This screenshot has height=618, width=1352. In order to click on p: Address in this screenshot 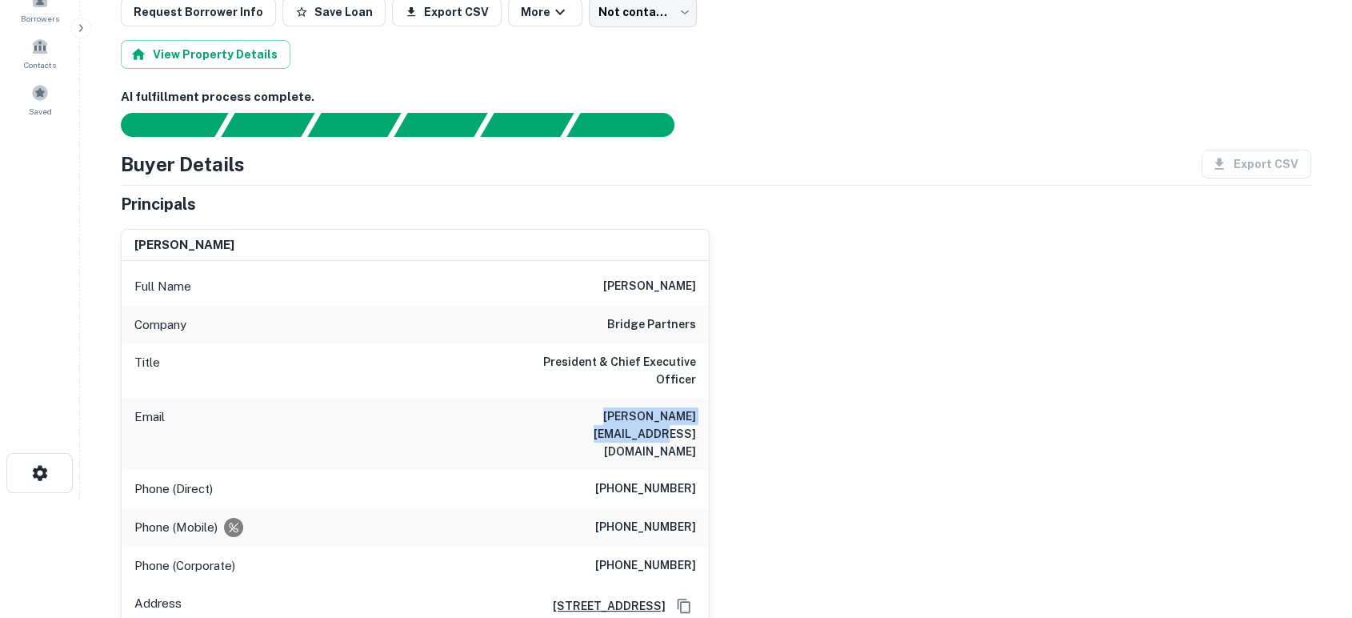, I will do `click(158, 606)`.